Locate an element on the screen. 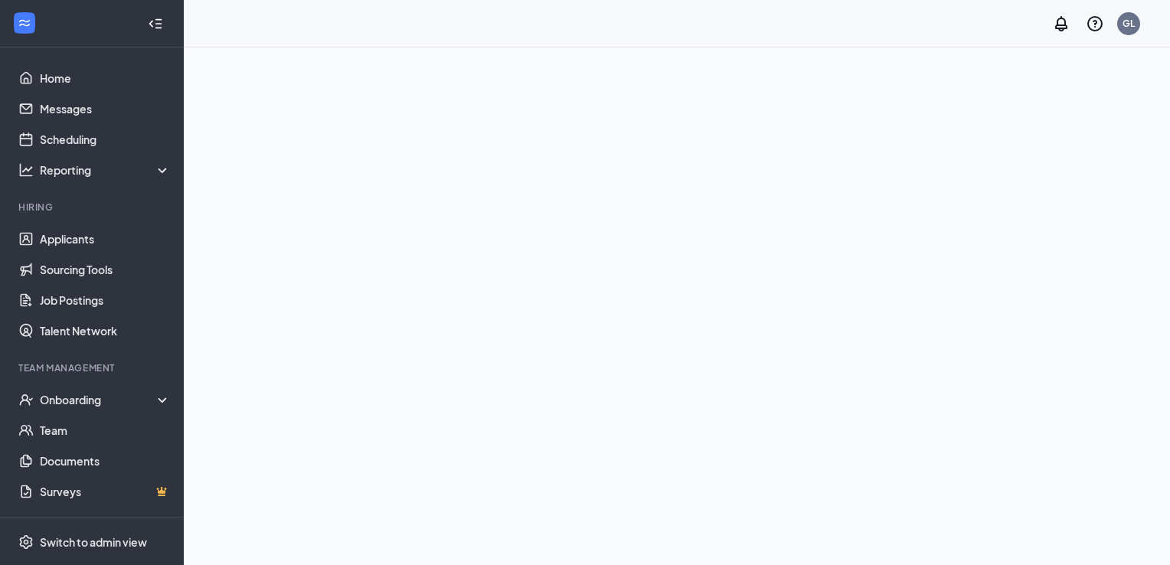 The width and height of the screenshot is (1170, 565). svg: Collapse is located at coordinates (155, 24).